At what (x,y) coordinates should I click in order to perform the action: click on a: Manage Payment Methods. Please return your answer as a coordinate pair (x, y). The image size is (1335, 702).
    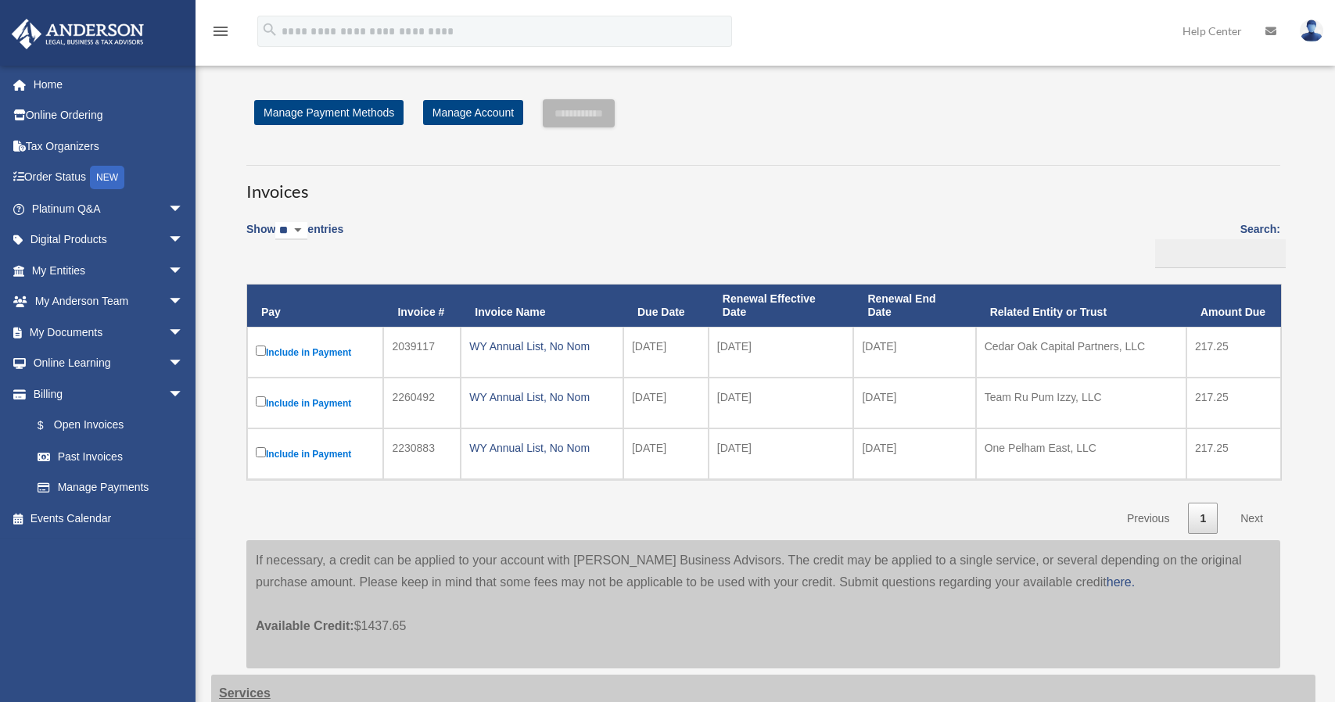
    Looking at the image, I should click on (329, 113).